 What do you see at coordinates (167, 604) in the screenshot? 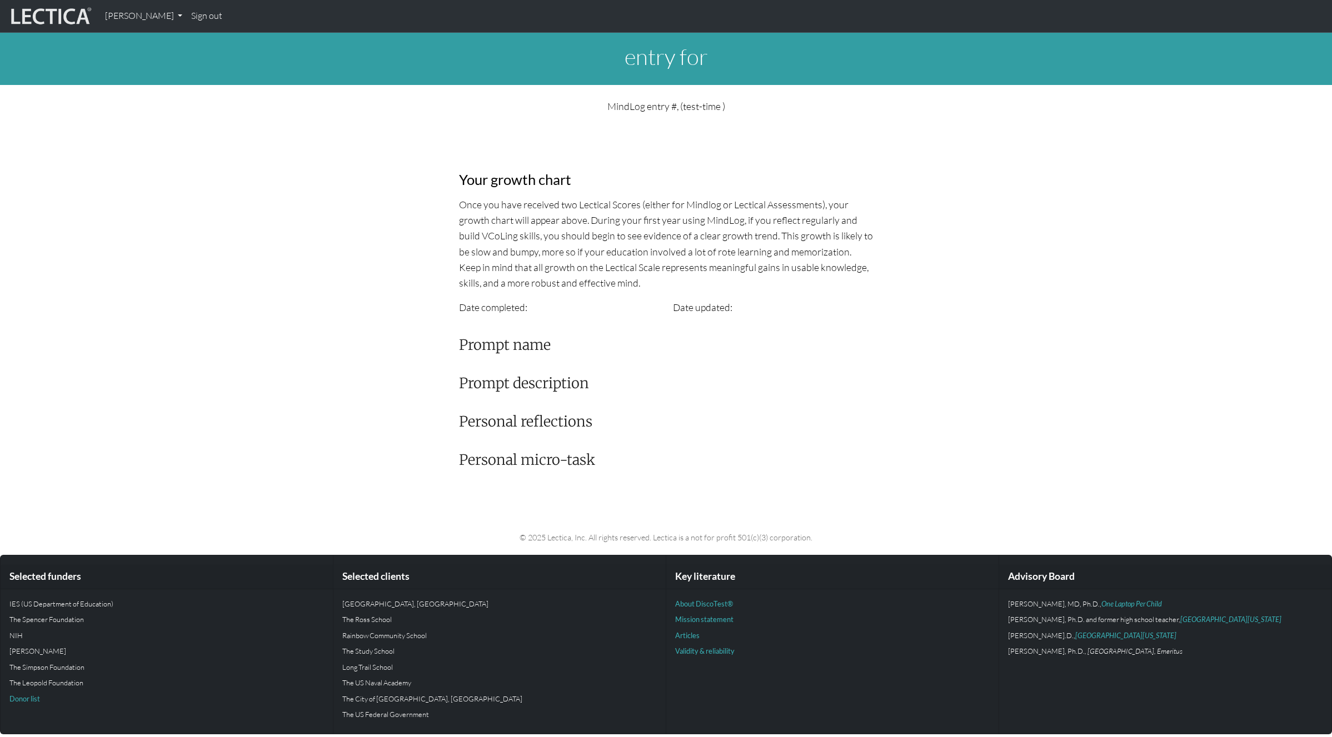
I see `p: IES (US Department of Education)` at bounding box center [167, 604].